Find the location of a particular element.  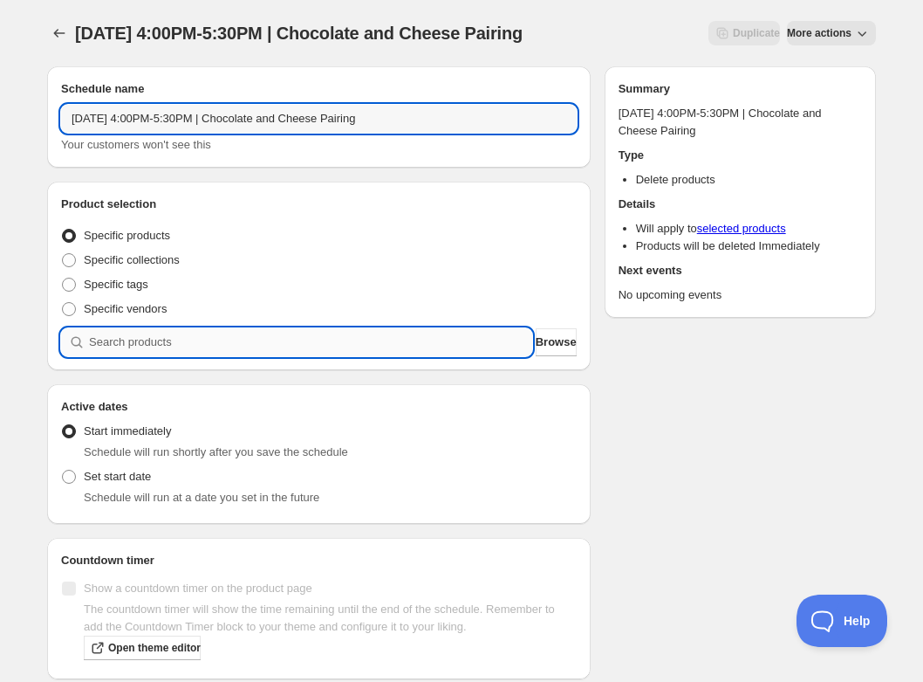

span: Specific products is located at coordinates (127, 235).